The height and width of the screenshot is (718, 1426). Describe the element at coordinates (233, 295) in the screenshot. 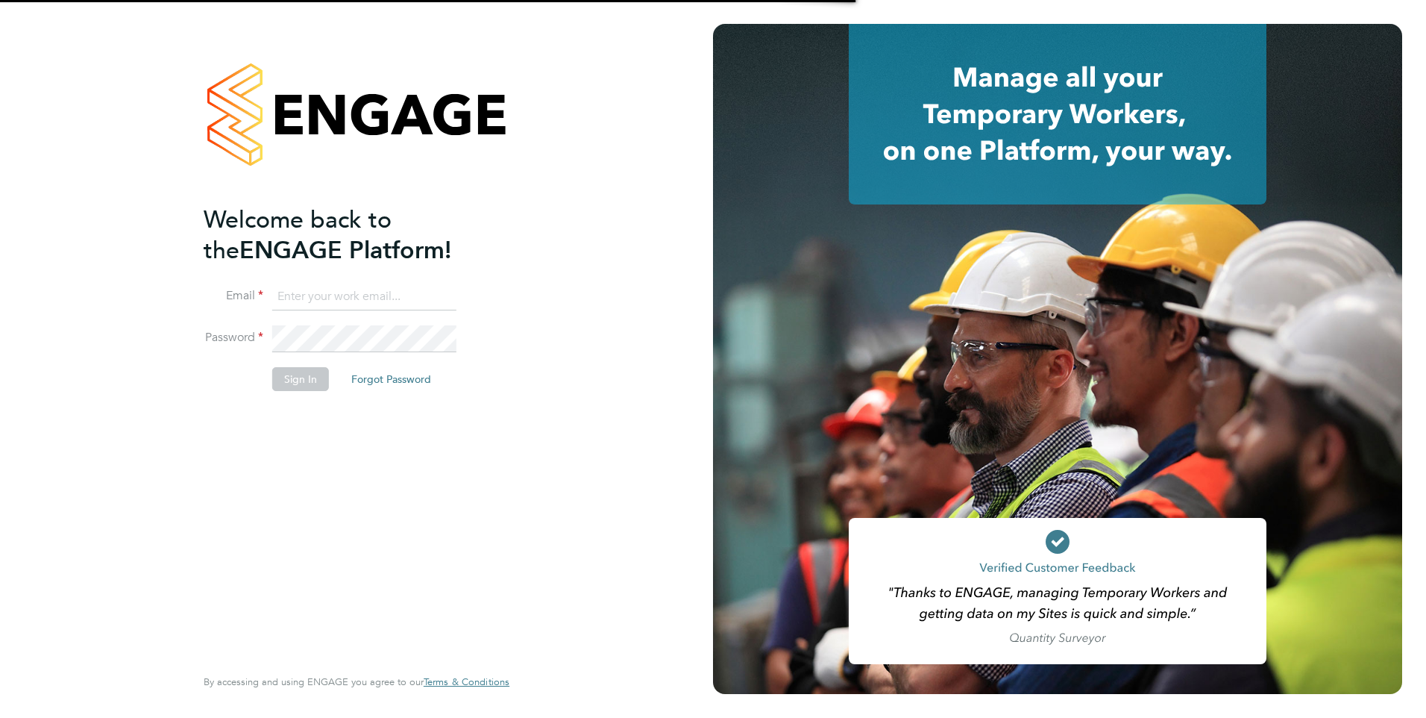

I see `label: Email` at that location.